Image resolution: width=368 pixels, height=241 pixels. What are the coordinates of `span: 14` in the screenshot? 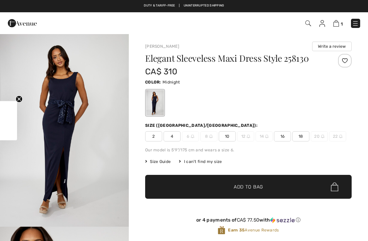 It's located at (264, 136).